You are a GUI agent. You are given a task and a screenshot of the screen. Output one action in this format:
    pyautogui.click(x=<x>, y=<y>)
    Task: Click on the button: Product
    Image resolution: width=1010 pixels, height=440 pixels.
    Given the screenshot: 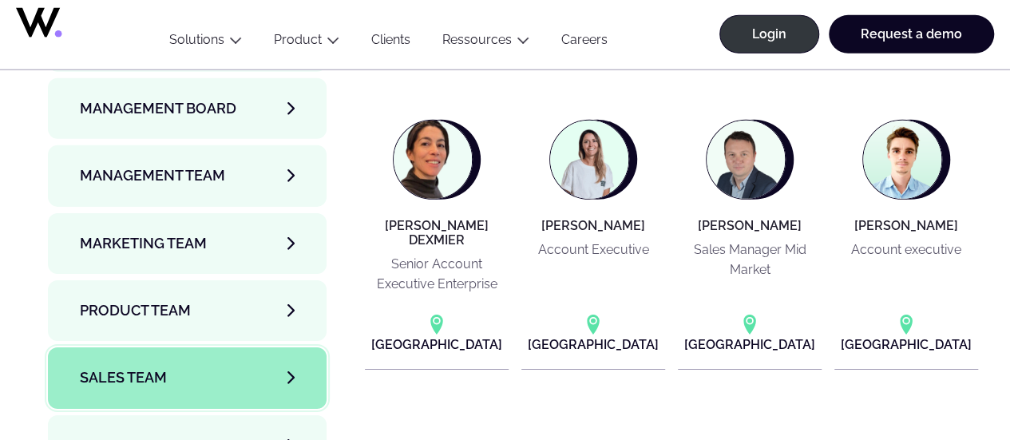 What is the action you would take?
    pyautogui.click(x=307, y=42)
    